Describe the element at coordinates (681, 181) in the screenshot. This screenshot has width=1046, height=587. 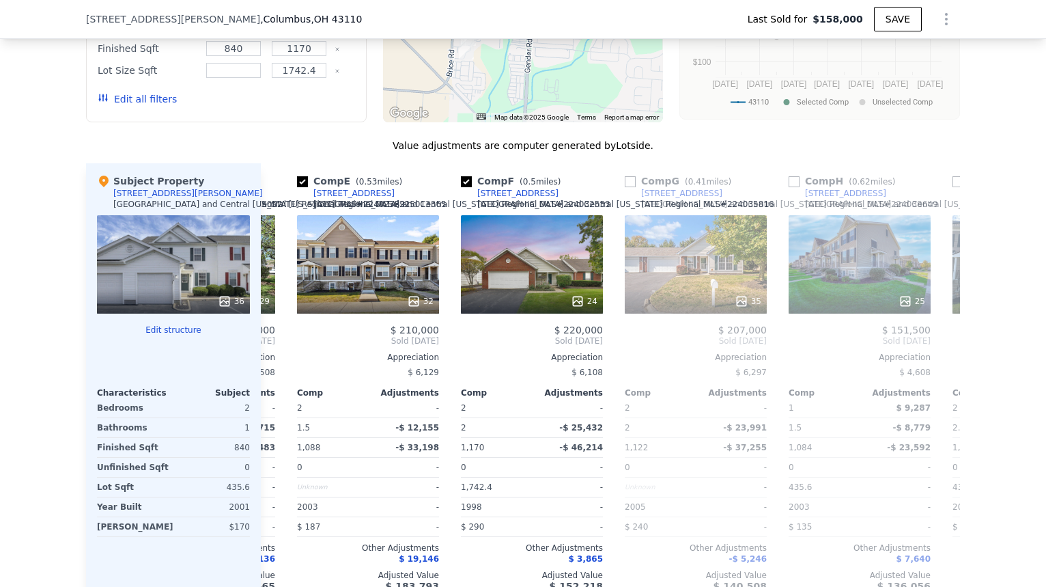
I see `div: Comp G` at that location.